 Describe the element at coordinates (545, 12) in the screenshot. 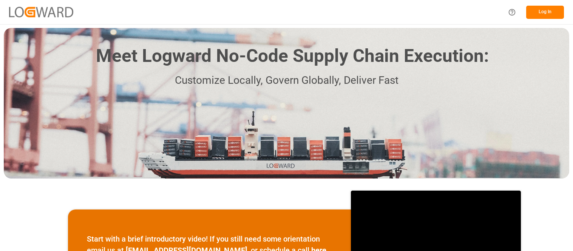

I see `button: Log In` at that location.